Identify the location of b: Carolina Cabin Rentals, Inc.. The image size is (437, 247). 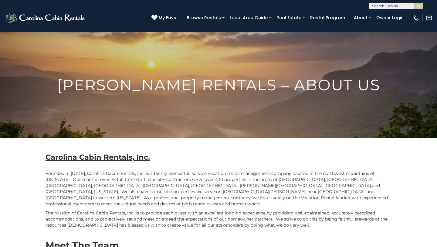
(98, 157).